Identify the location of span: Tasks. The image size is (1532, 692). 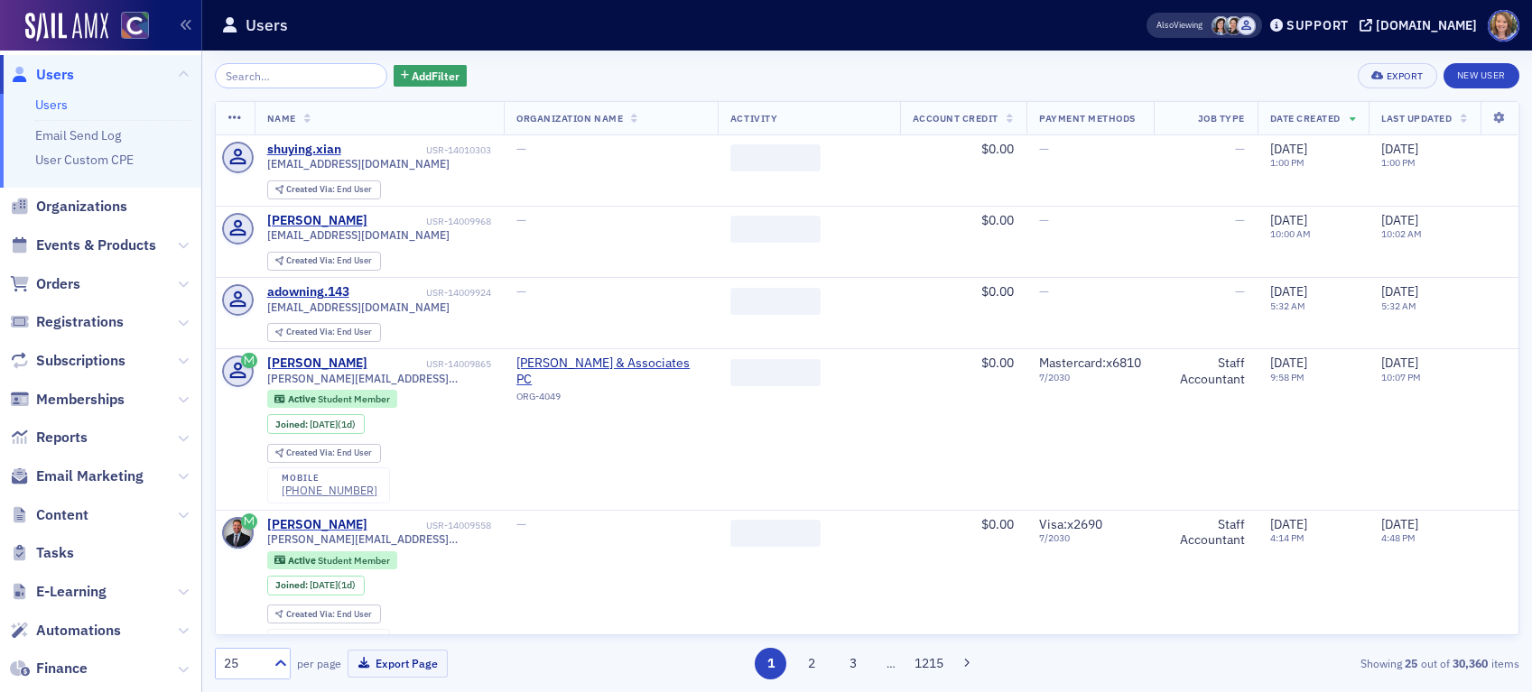
(55, 553).